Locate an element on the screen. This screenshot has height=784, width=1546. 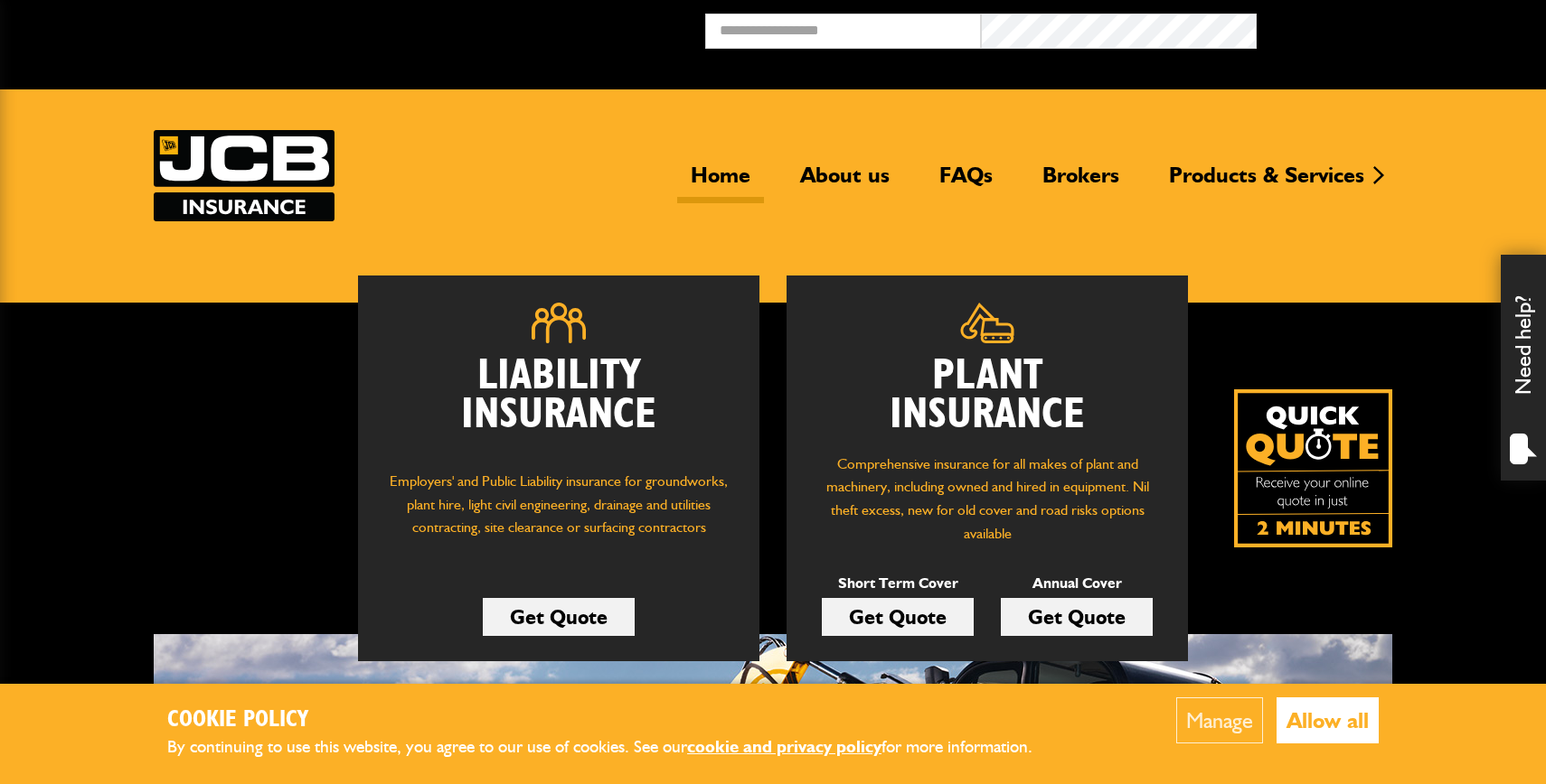
h2: Plant Insurance is located at coordinates (987, 395).